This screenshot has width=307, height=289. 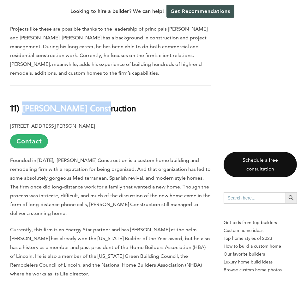 What do you see at coordinates (260, 165) in the screenshot?
I see `a: Schedule a free consultation` at bounding box center [260, 165].